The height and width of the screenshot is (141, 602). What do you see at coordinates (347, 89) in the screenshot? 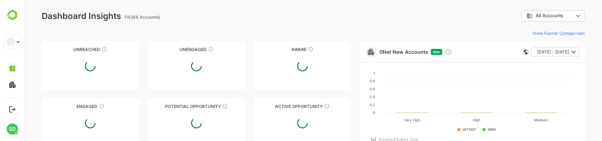
I see `text: 0.6` at bounding box center [347, 89].